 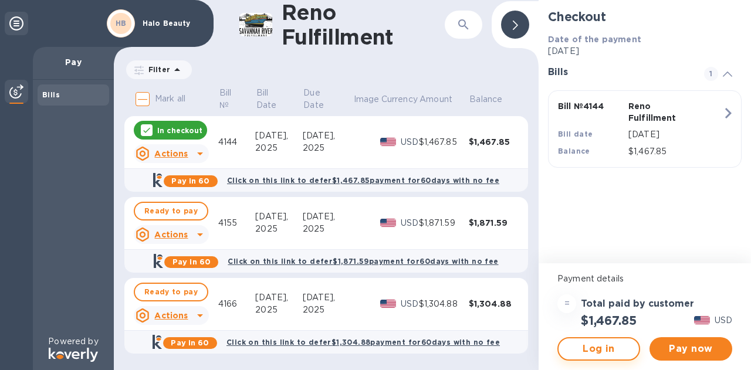 What do you see at coordinates (236, 223) in the screenshot?
I see `div: 4155` at bounding box center [236, 223].